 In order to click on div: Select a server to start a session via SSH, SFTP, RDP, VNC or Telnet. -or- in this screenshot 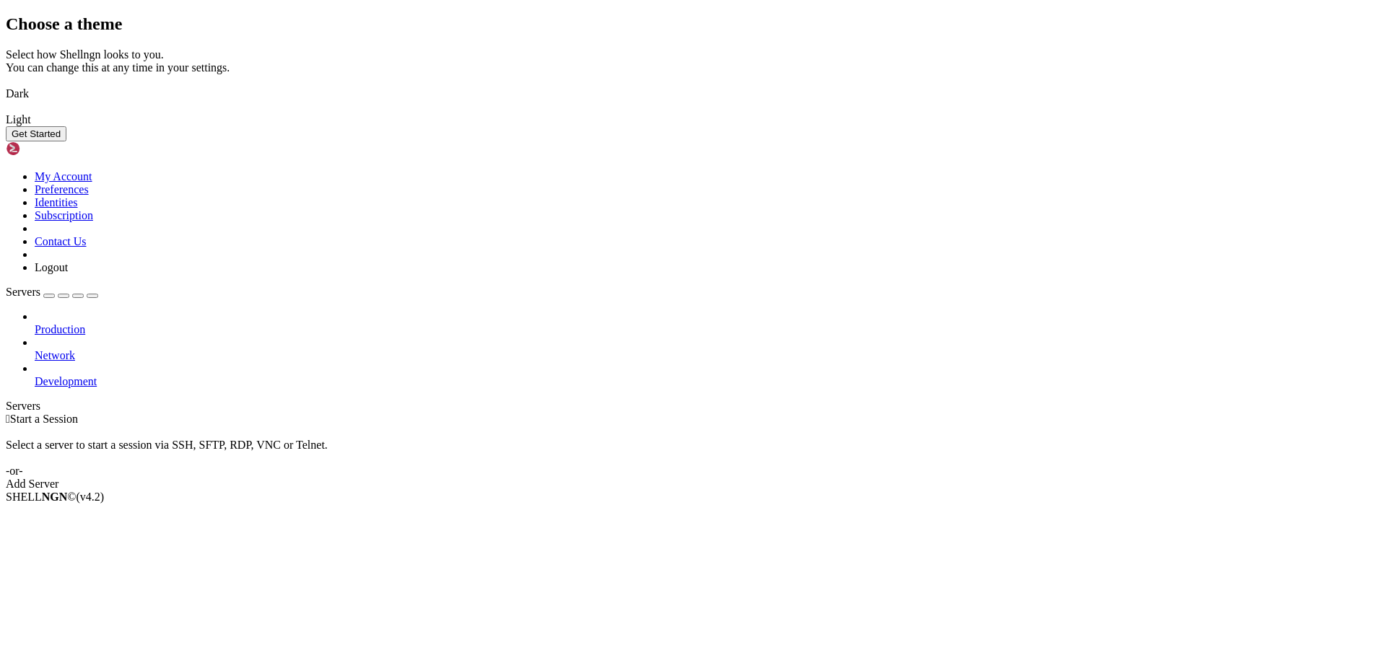, I will do `click(693, 452)`.